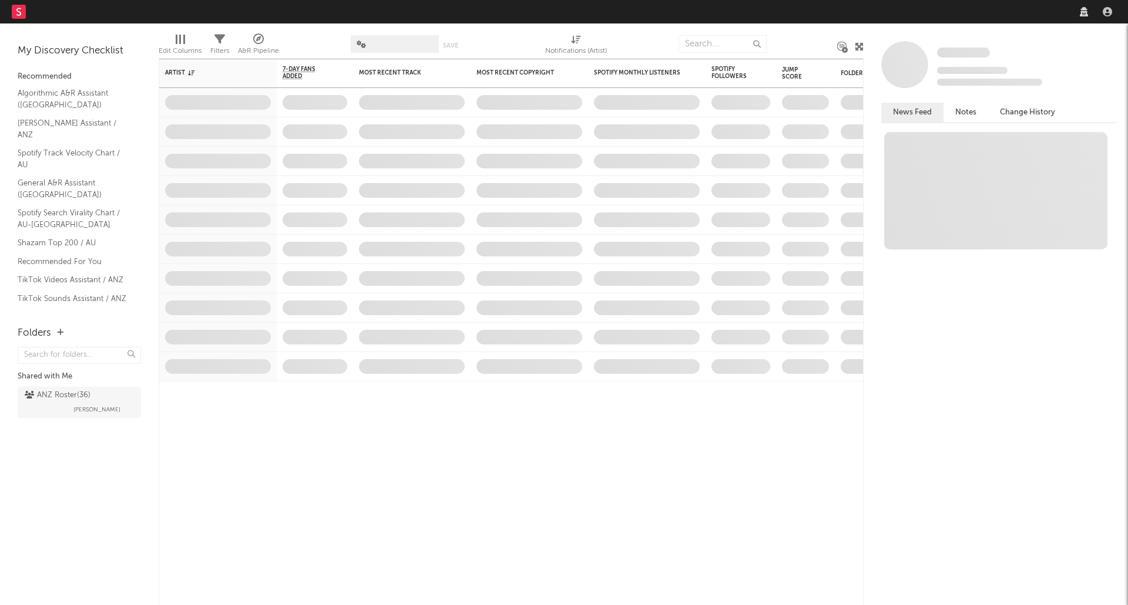 The height and width of the screenshot is (605, 1128). I want to click on div: Spotify Followers, so click(732, 73).